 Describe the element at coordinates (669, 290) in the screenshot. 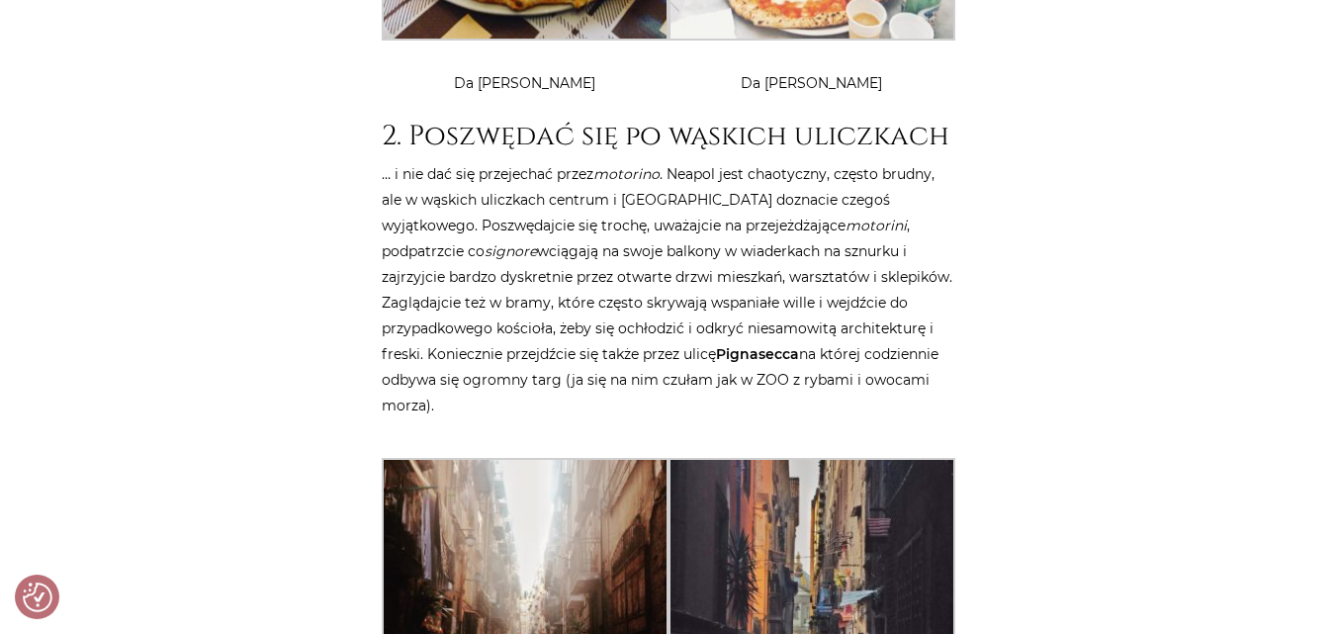

I see `p: … i nie dać się przejechać przez . Neapol jest chaotyczny, często brudny, ale w wąskich uliczkach...` at that location.